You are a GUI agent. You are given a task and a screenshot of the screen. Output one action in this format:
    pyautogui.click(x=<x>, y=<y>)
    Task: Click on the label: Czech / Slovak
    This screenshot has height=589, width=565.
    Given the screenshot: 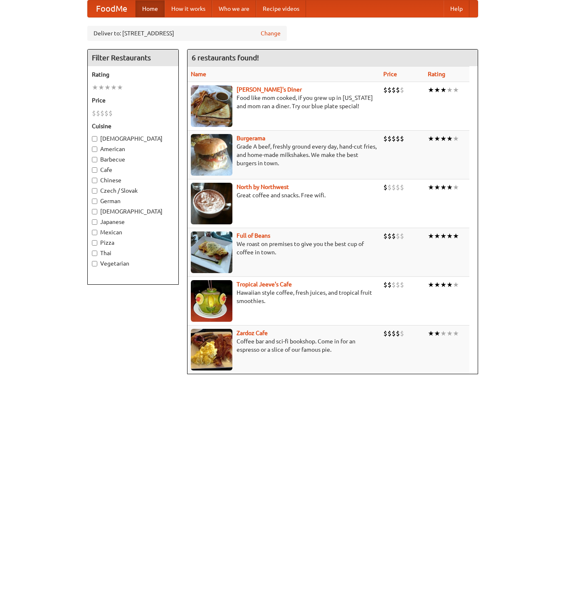 What is the action you would take?
    pyautogui.click(x=133, y=191)
    